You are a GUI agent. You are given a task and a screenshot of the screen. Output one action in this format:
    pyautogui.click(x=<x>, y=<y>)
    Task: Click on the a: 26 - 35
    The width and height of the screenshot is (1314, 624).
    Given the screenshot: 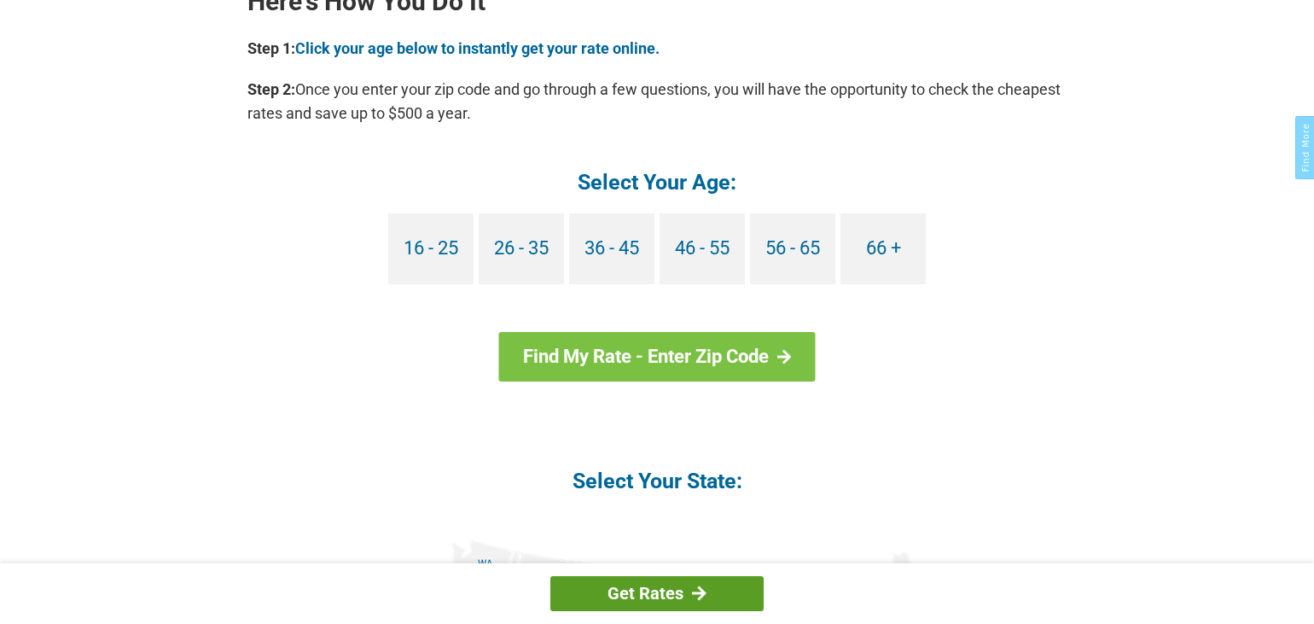 What is the action you would take?
    pyautogui.click(x=521, y=248)
    